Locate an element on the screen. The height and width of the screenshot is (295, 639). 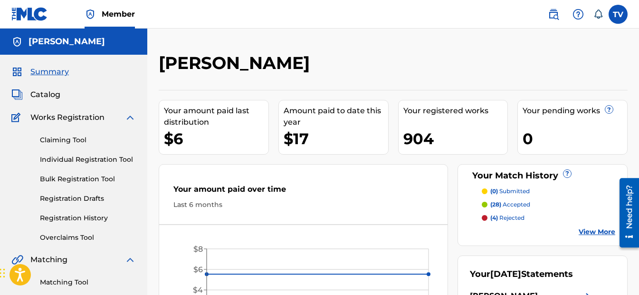
div: $17 is located at coordinates (336, 138).